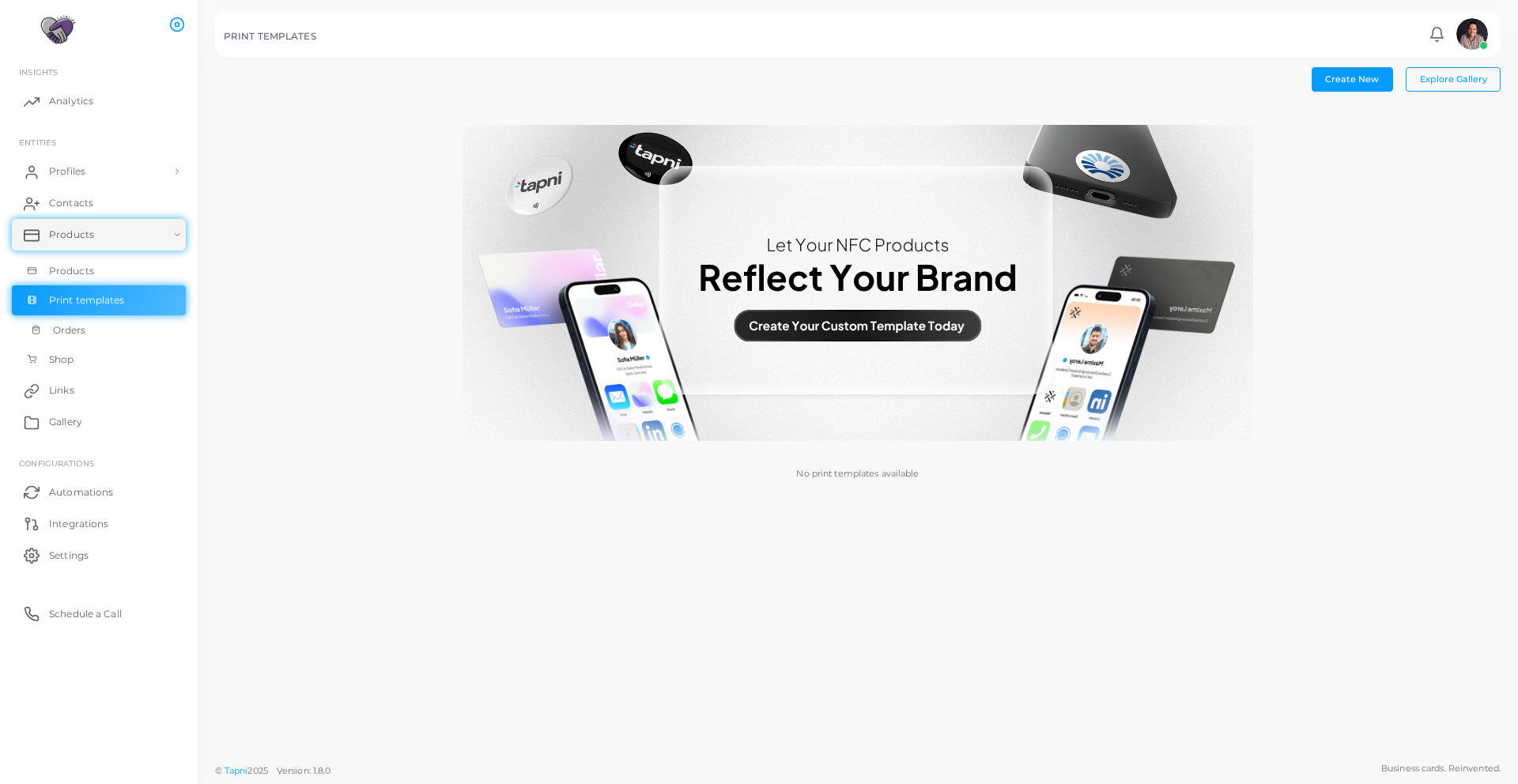  What do you see at coordinates (1472, 34) in the screenshot?
I see `img: avatar` at bounding box center [1472, 34].